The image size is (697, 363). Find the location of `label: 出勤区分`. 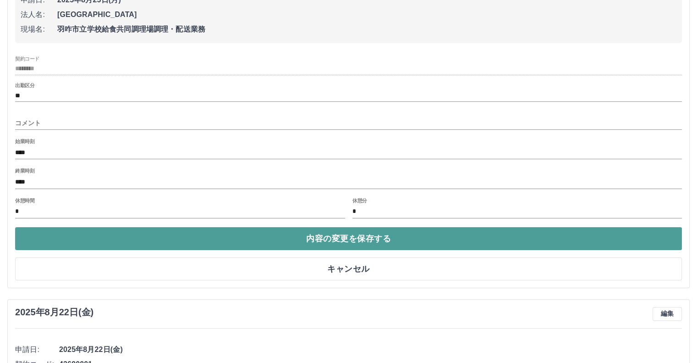

label: 出勤区分 is located at coordinates (25, 85).